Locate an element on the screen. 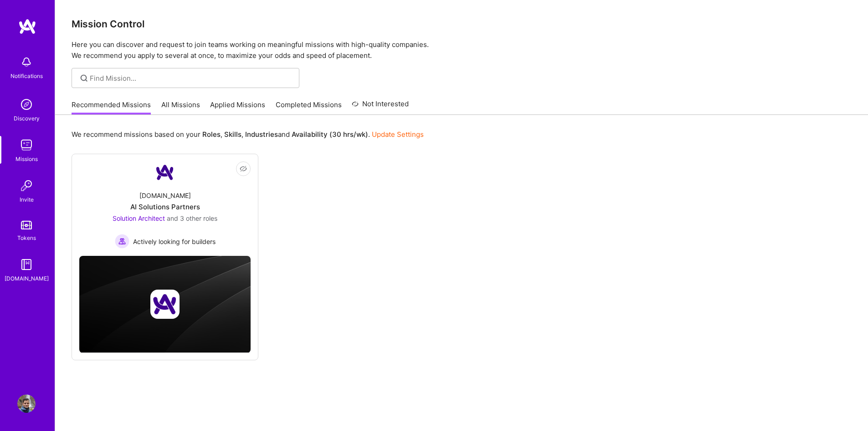 This screenshot has height=431, width=868. div: AI Solutions Partners is located at coordinates (165, 206).